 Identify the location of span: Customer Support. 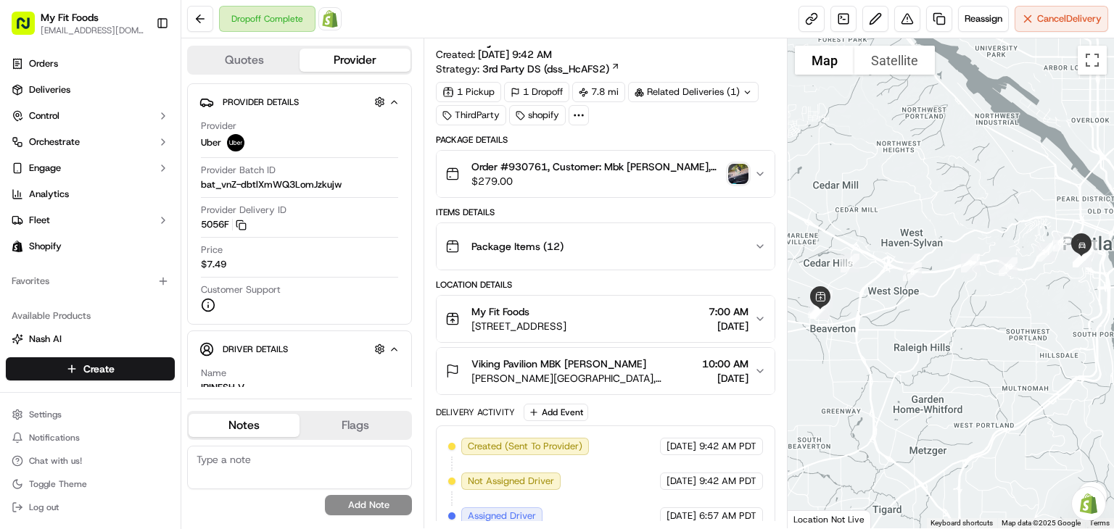
(241, 290).